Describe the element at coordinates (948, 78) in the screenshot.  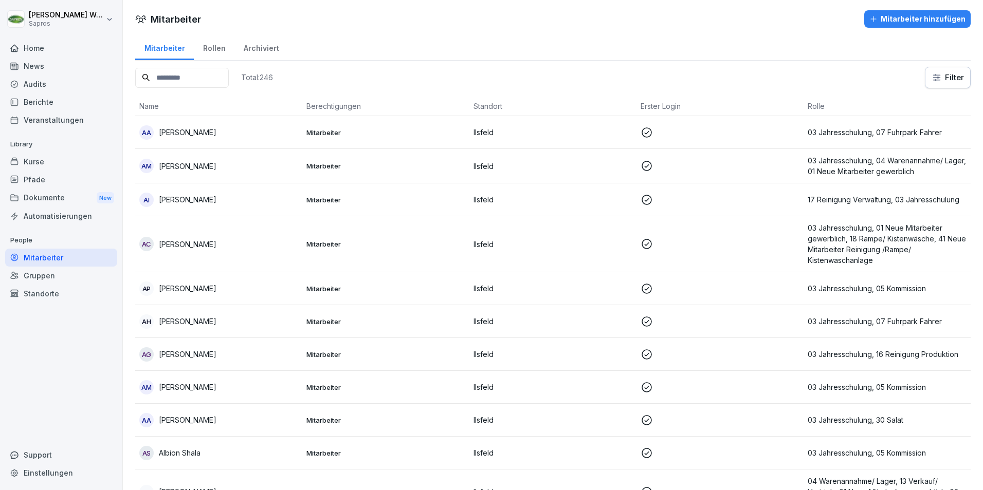
I see `div: Filter` at that location.